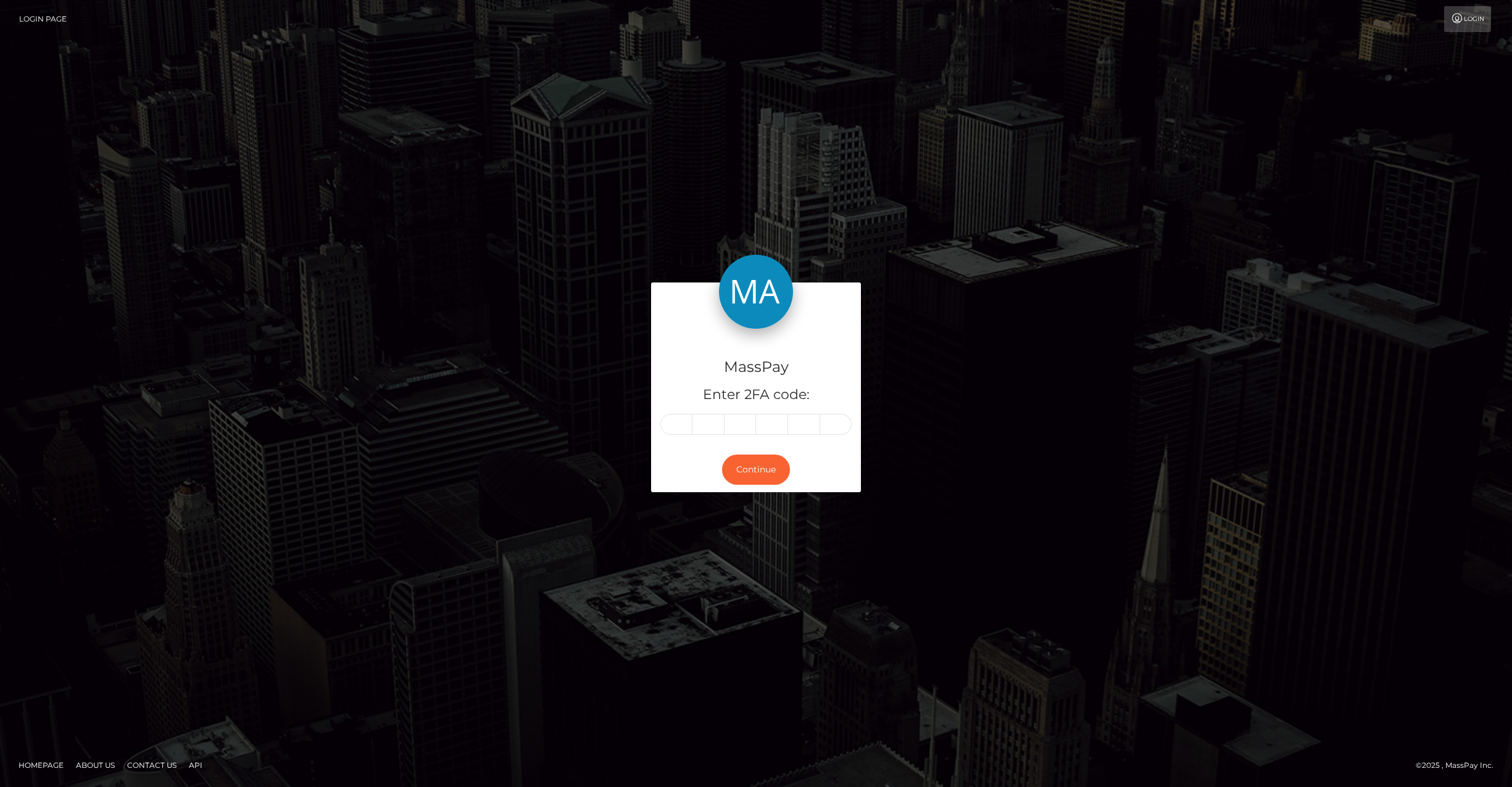 This screenshot has height=787, width=1512. Describe the element at coordinates (152, 765) in the screenshot. I see `a: Contact Us` at that location.